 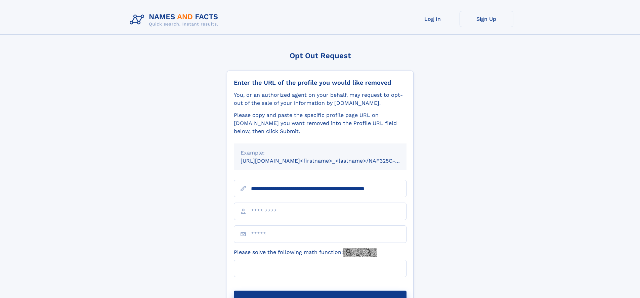 I want to click on div: Opt Out Request, so click(x=320, y=55).